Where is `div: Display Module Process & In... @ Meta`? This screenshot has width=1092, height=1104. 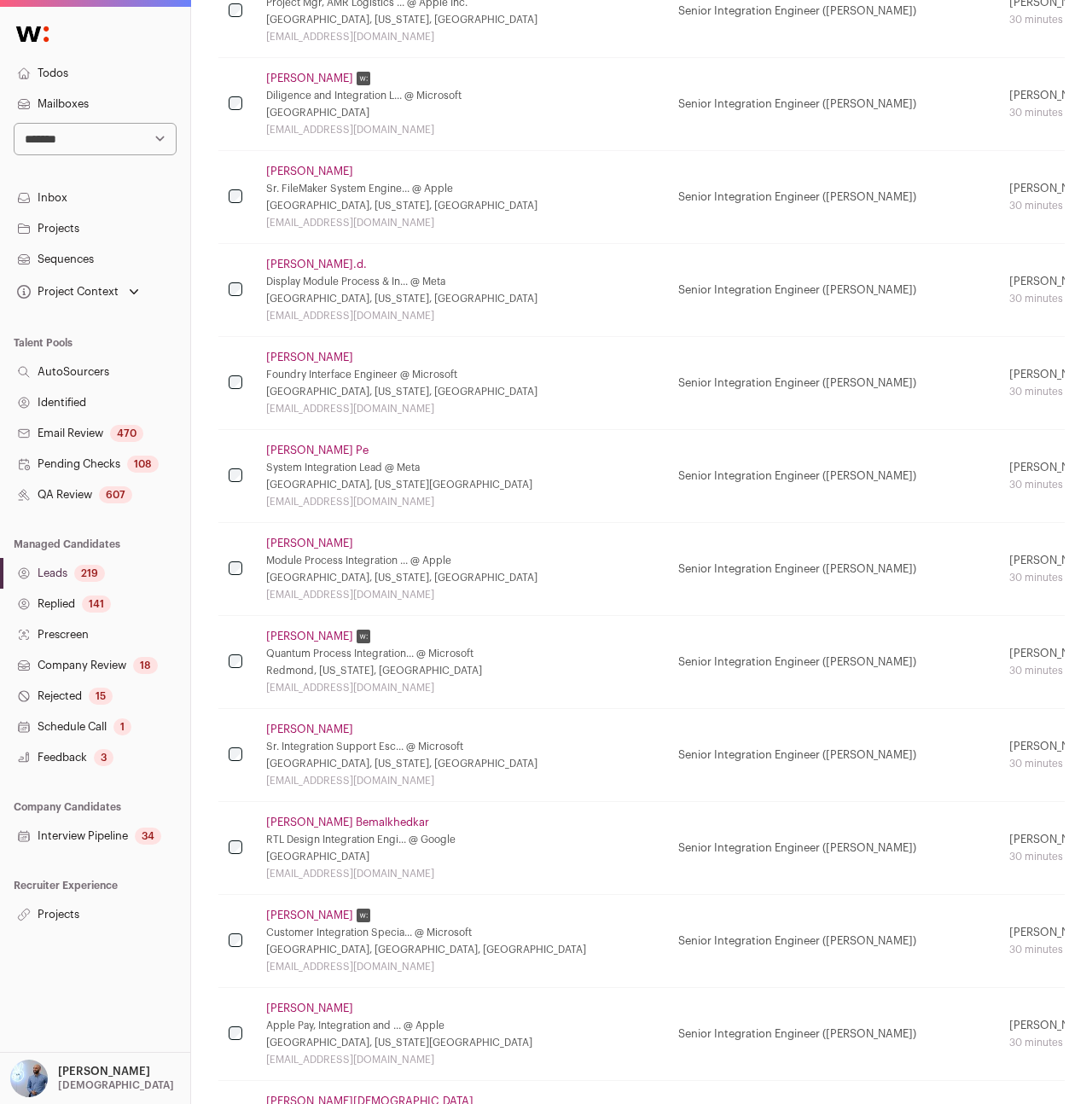 div: Display Module Process & In... @ Meta is located at coordinates (462, 281).